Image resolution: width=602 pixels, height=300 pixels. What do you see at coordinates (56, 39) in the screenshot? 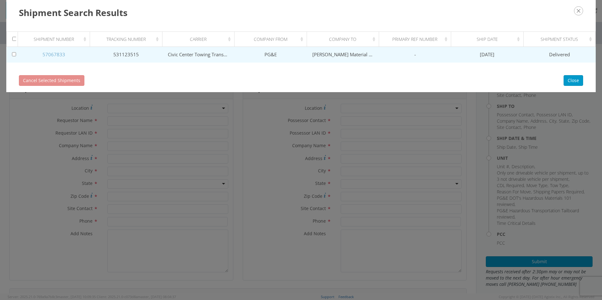
I see `div: Shipment Number` at bounding box center [56, 39].